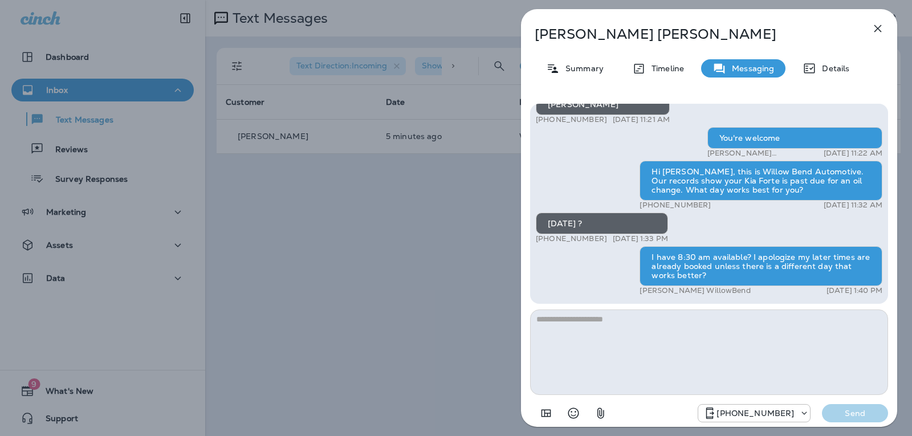  I want to click on p: Summary, so click(581, 68).